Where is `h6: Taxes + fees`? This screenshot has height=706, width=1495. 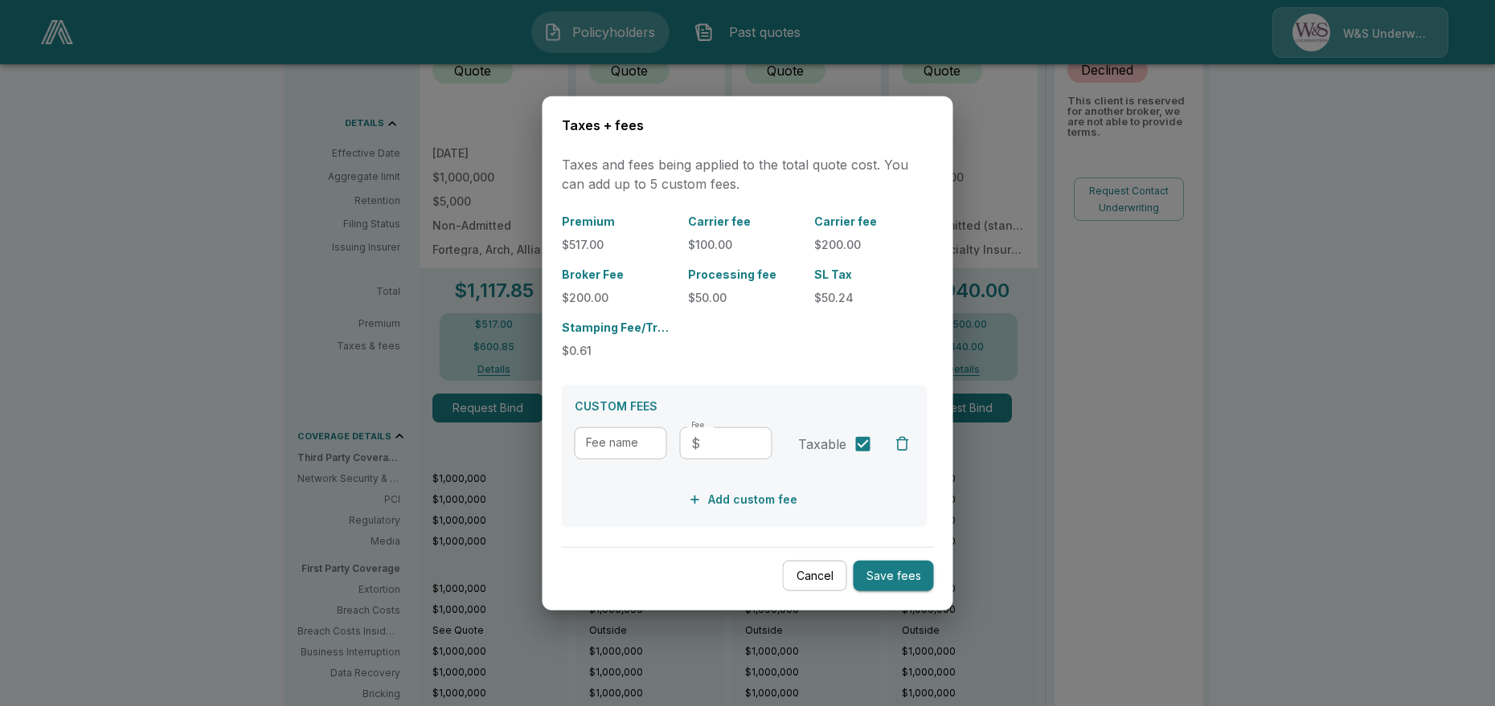
h6: Taxes + fees is located at coordinates (747, 125).